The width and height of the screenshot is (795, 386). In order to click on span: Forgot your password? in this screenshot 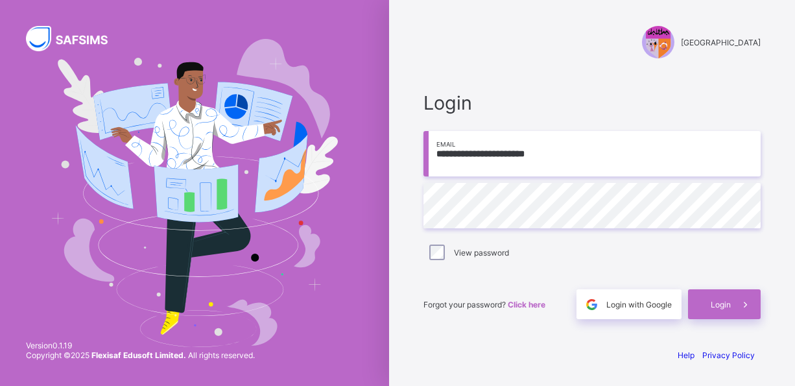, I will do `click(485, 304)`.